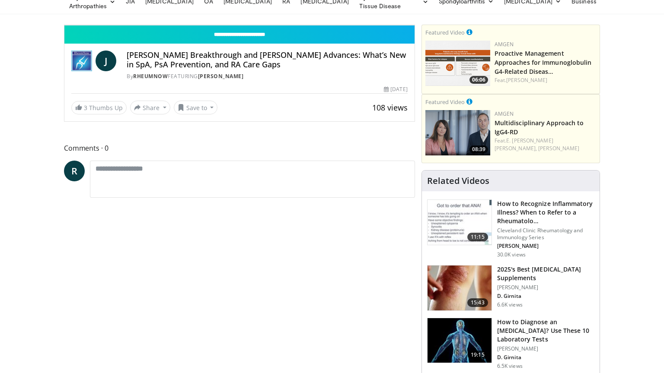  What do you see at coordinates (459, 341) in the screenshot?
I see `img: 94354a42-e356-4408-ae03-74466ea68b7a.150x105_q85_crop-smart_upscale.jpg` at bounding box center [459, 341].